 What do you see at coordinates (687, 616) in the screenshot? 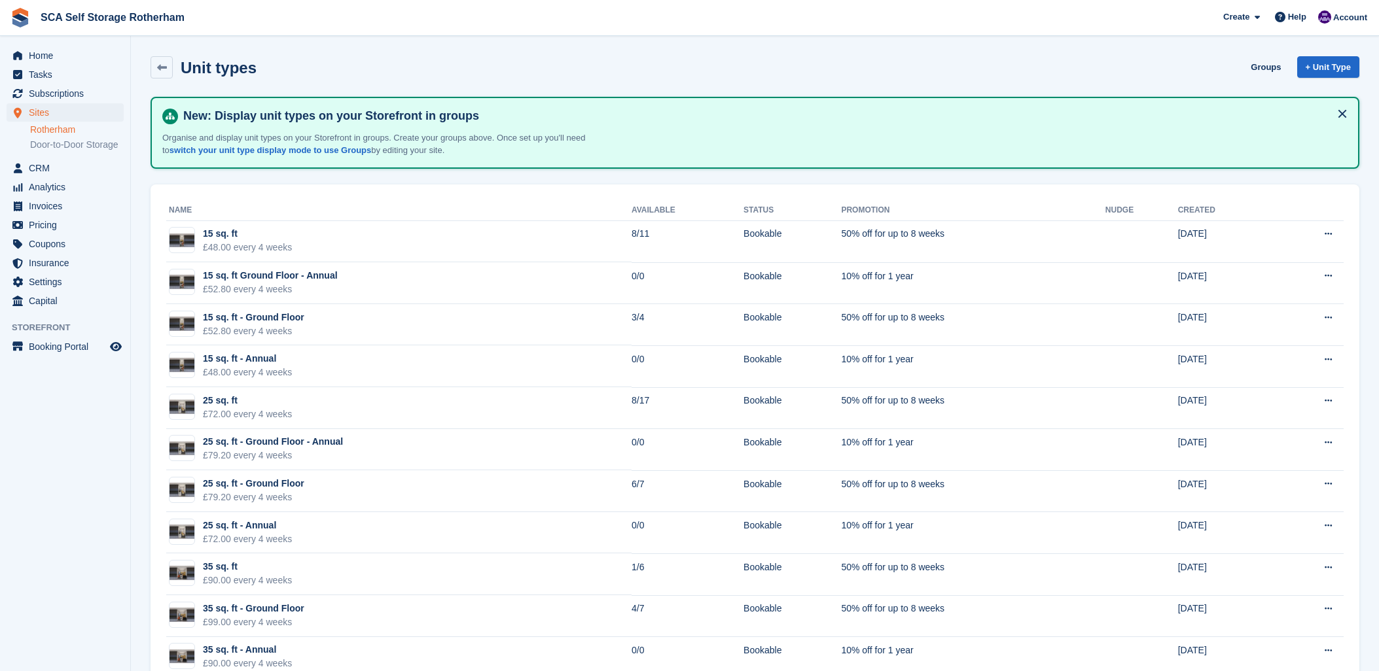
I see `td: 4/7` at bounding box center [687, 616].